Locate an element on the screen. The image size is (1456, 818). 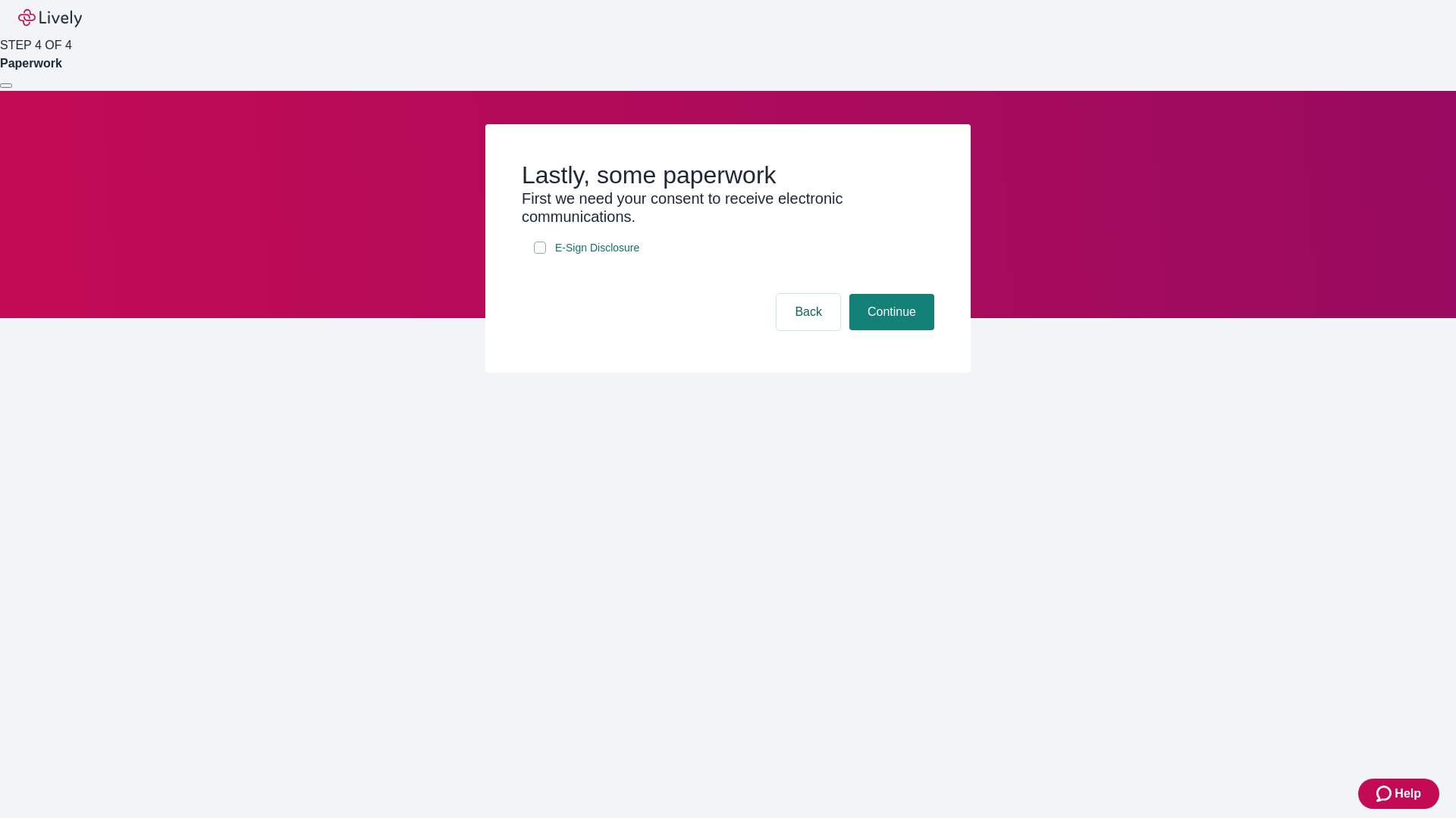
h2: Lastly, some paperwork is located at coordinates (728, 175).